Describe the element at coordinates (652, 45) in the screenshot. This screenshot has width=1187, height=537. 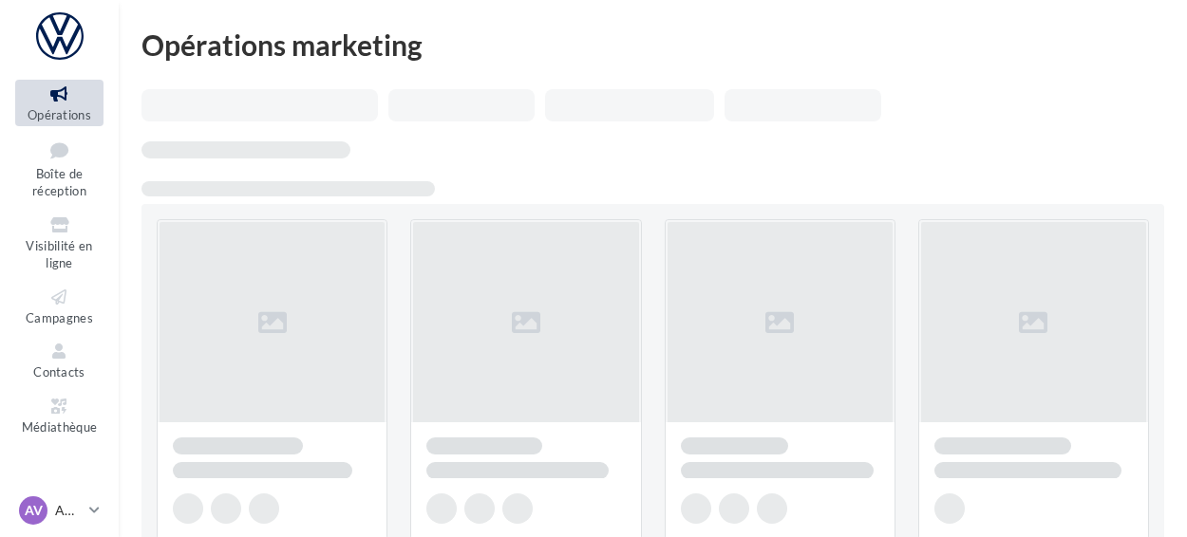
I see `div: Opérations marketing` at that location.